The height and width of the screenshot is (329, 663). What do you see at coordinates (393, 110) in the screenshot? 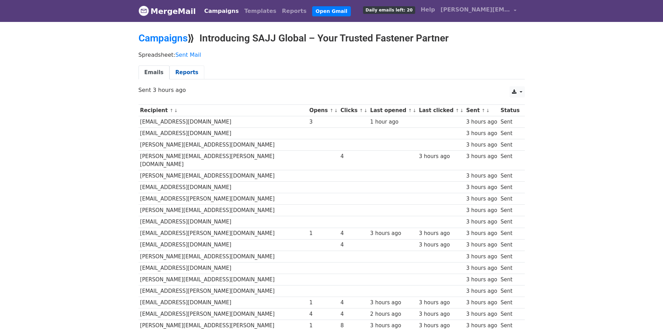
I see `th: Last opened` at bounding box center [393, 110].